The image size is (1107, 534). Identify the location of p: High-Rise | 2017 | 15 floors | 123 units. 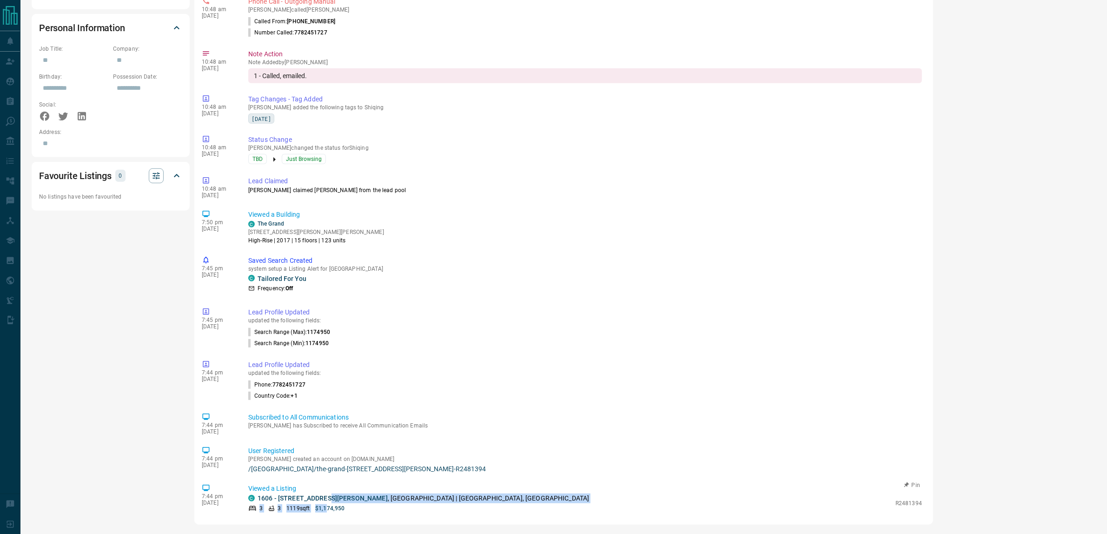
(316, 240).